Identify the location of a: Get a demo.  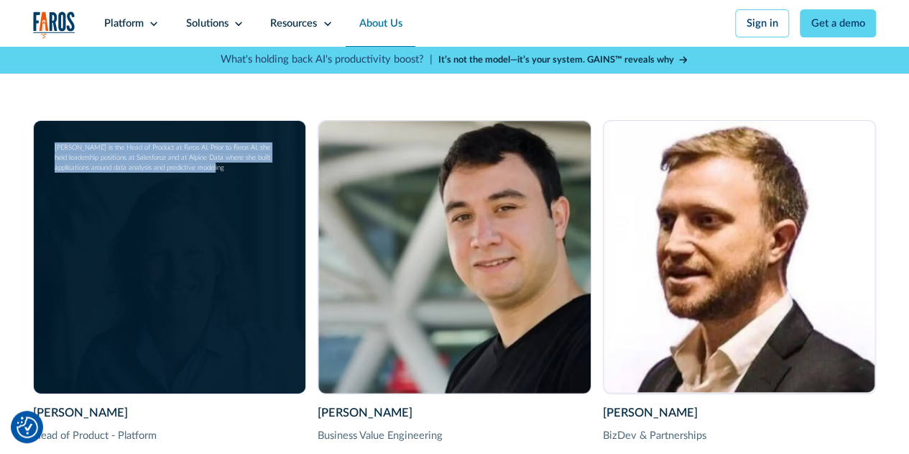
(838, 23).